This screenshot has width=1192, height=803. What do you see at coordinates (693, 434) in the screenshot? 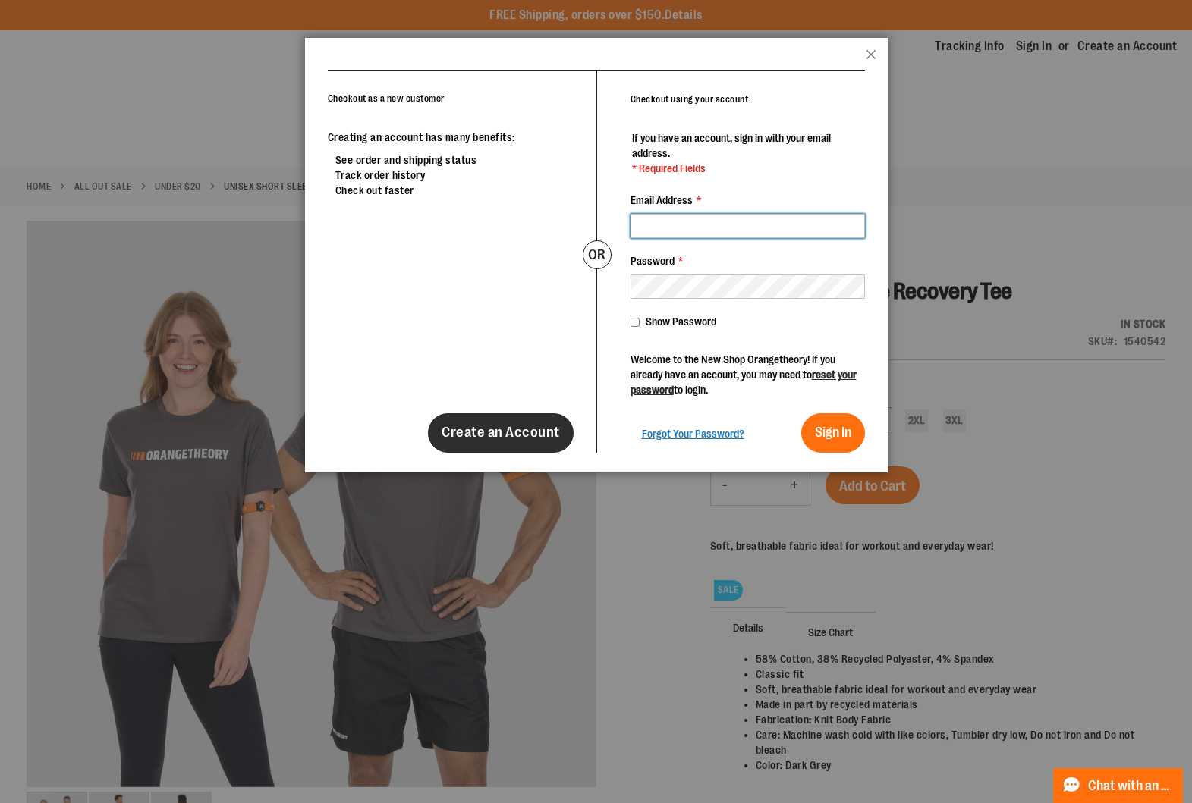
I see `a: Forgot Your Password?` at bounding box center [693, 434].